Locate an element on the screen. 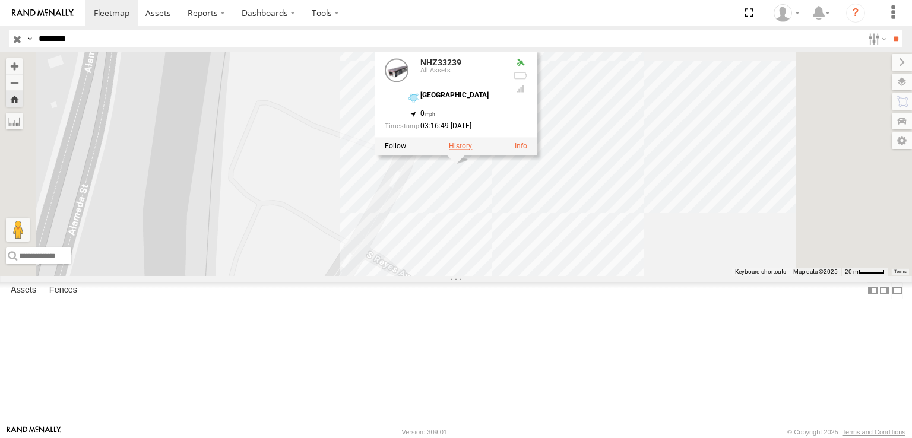 The height and width of the screenshot is (438, 912). div: Last Event GSM Signal Strength is located at coordinates (520, 88).